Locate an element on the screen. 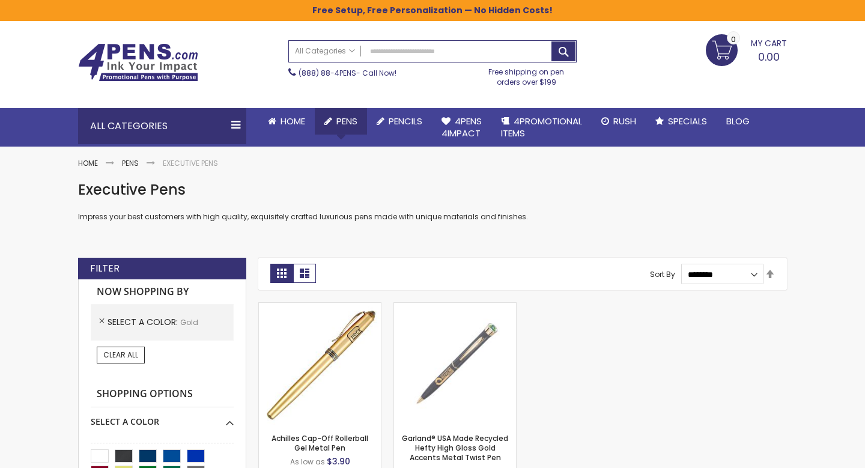 Image resolution: width=865 pixels, height=468 pixels. span: Pencils is located at coordinates (406, 121).